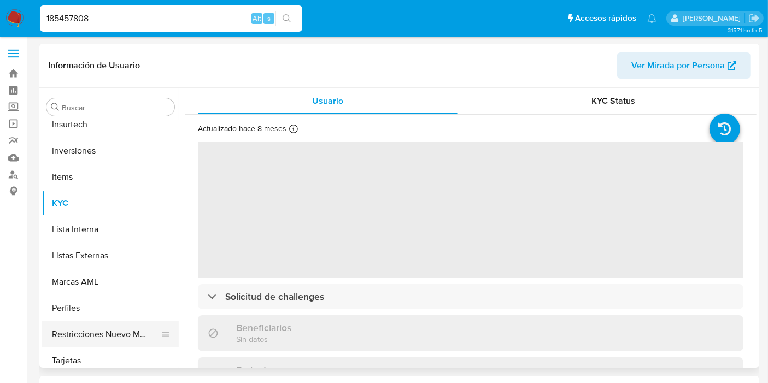 This screenshot has width=768, height=383. Describe the element at coordinates (606, 18) in the screenshot. I see `span: Accesos rápidos` at that location.